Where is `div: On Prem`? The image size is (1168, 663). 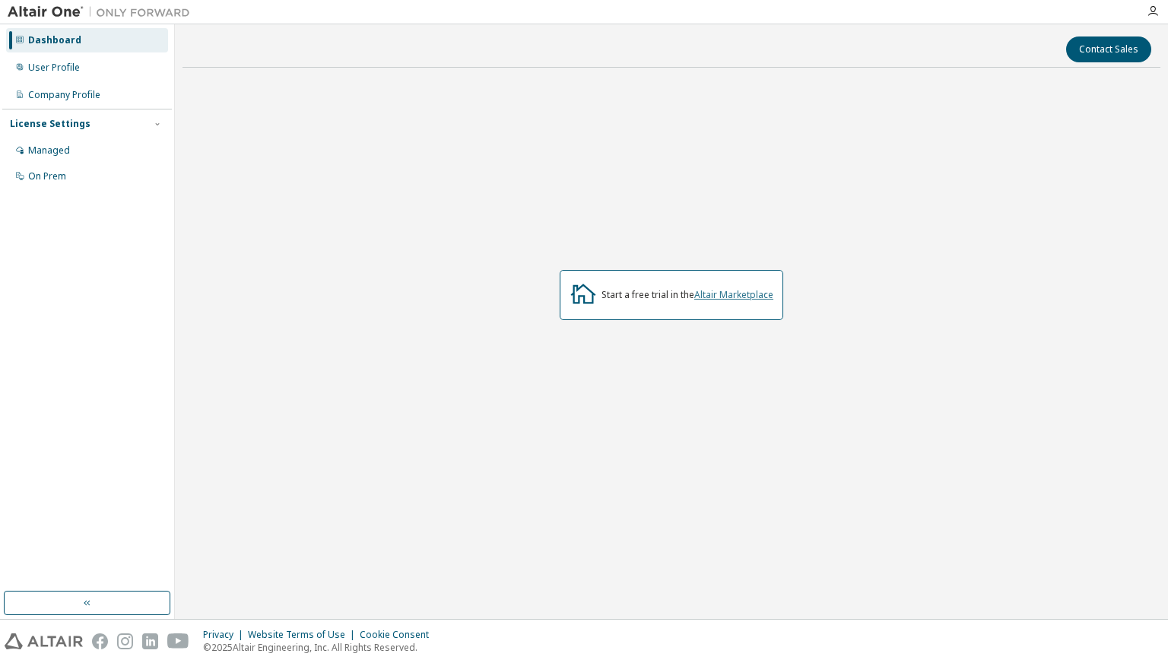
div: On Prem is located at coordinates (47, 176).